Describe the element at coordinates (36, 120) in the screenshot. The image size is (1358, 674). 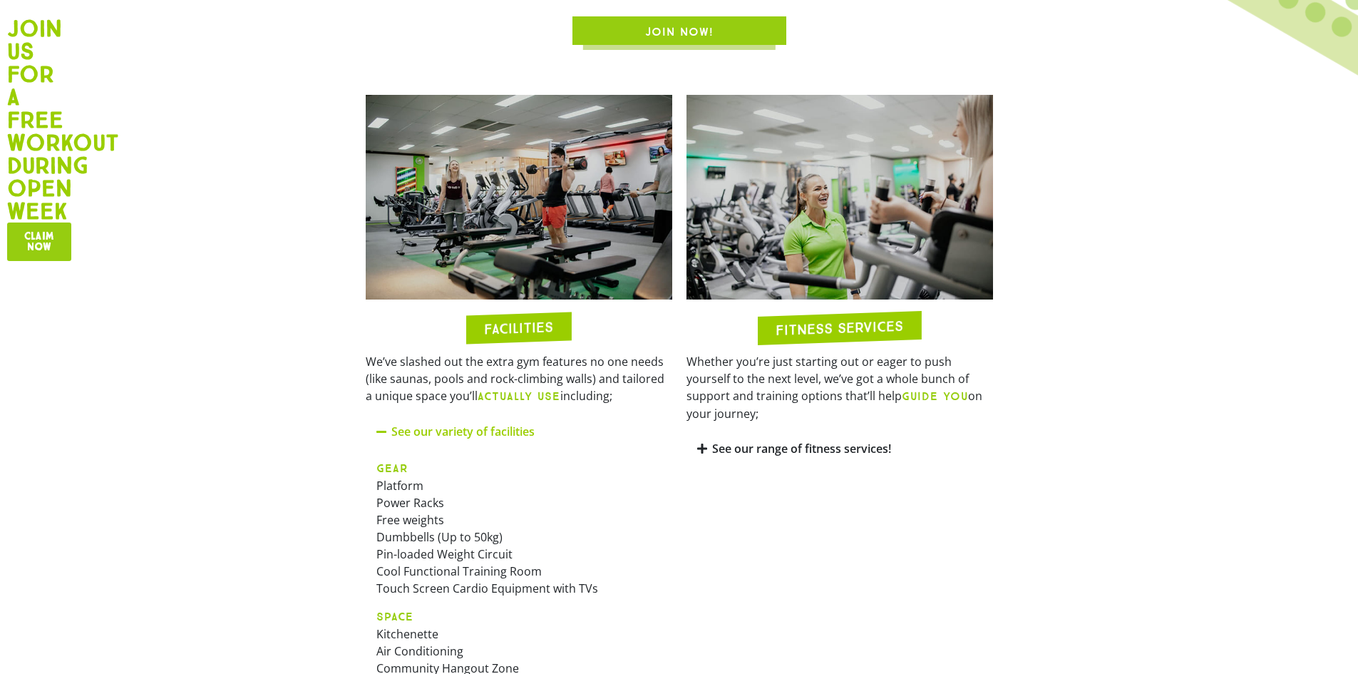
I see `h2: Join us for a free workout during open week` at that location.